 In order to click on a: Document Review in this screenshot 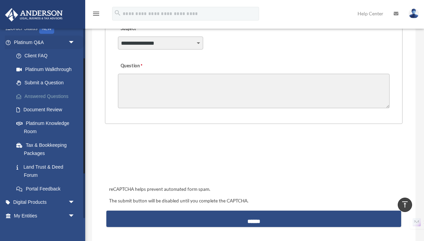, I will do `click(47, 110)`.